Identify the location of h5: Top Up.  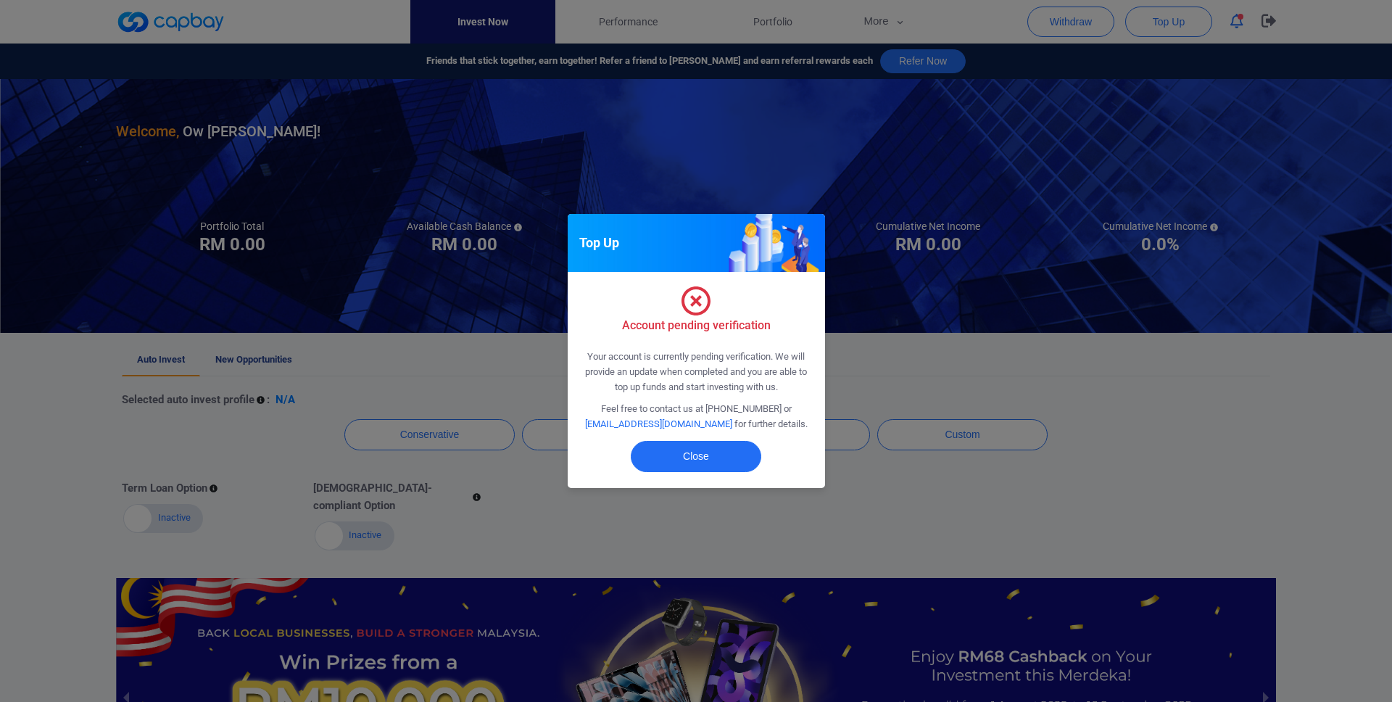
(599, 243).